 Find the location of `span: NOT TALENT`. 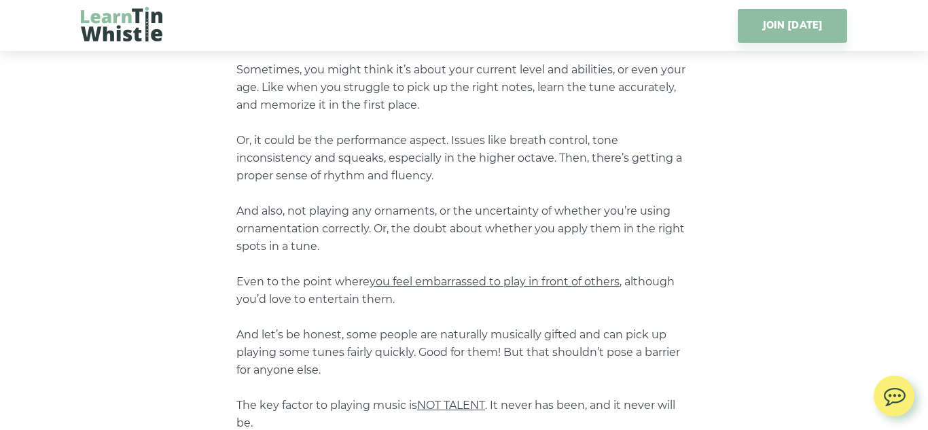

span: NOT TALENT is located at coordinates (451, 405).